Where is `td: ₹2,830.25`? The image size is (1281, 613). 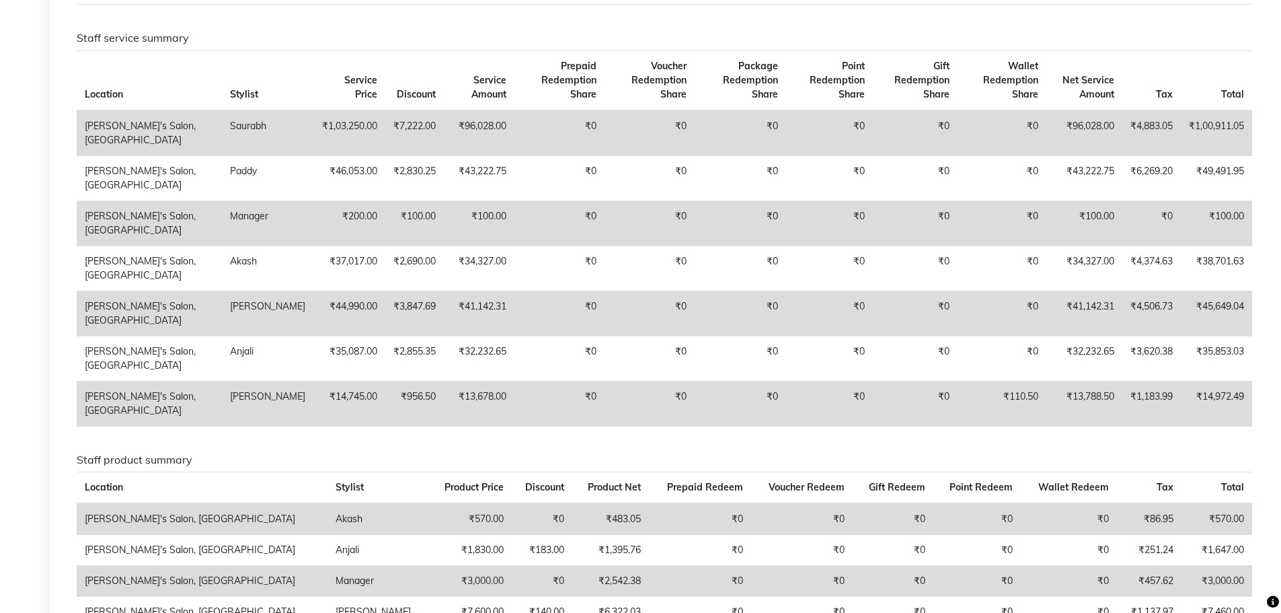
td: ₹2,830.25 is located at coordinates (414, 177).